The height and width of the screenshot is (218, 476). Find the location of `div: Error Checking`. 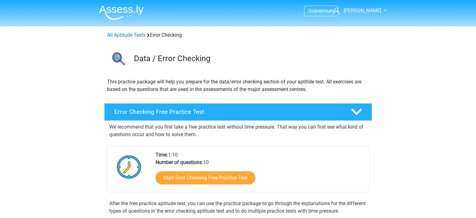

div: Error Checking is located at coordinates (238, 35).